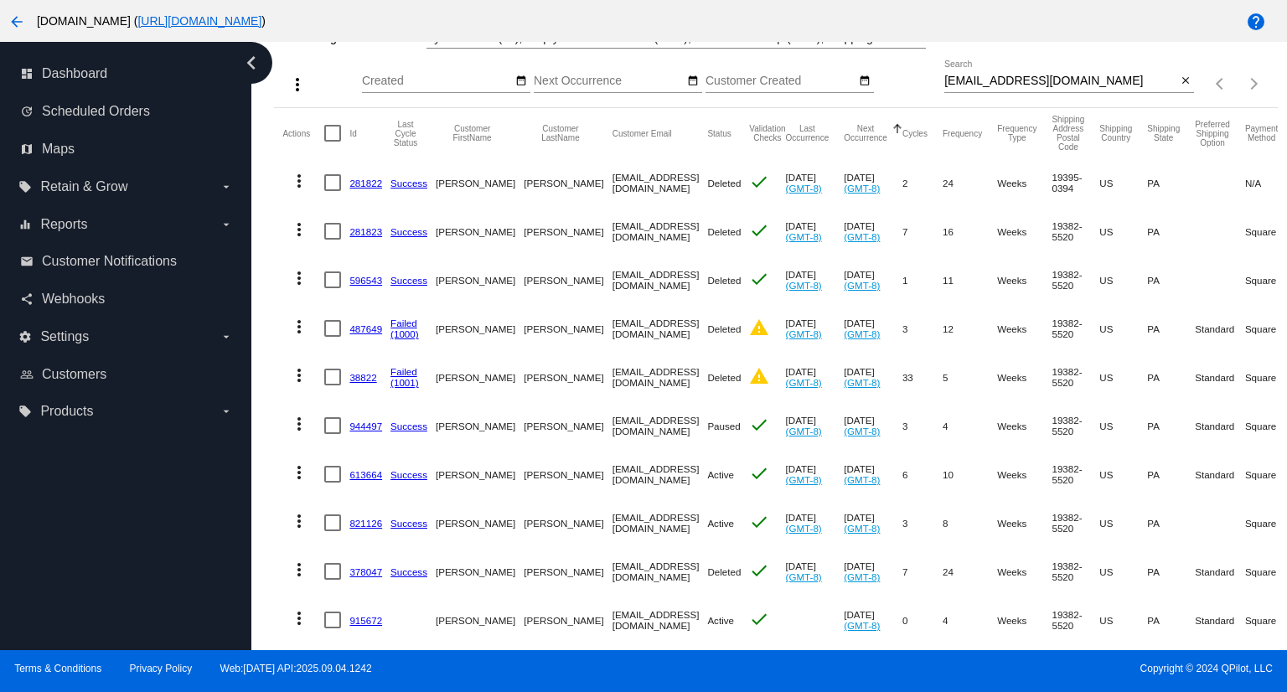 This screenshot has height=692, width=1287. What do you see at coordinates (1213, 133) in the screenshot?
I see `button: Change sorting for PreferredShippingOption` at bounding box center [1213, 133].